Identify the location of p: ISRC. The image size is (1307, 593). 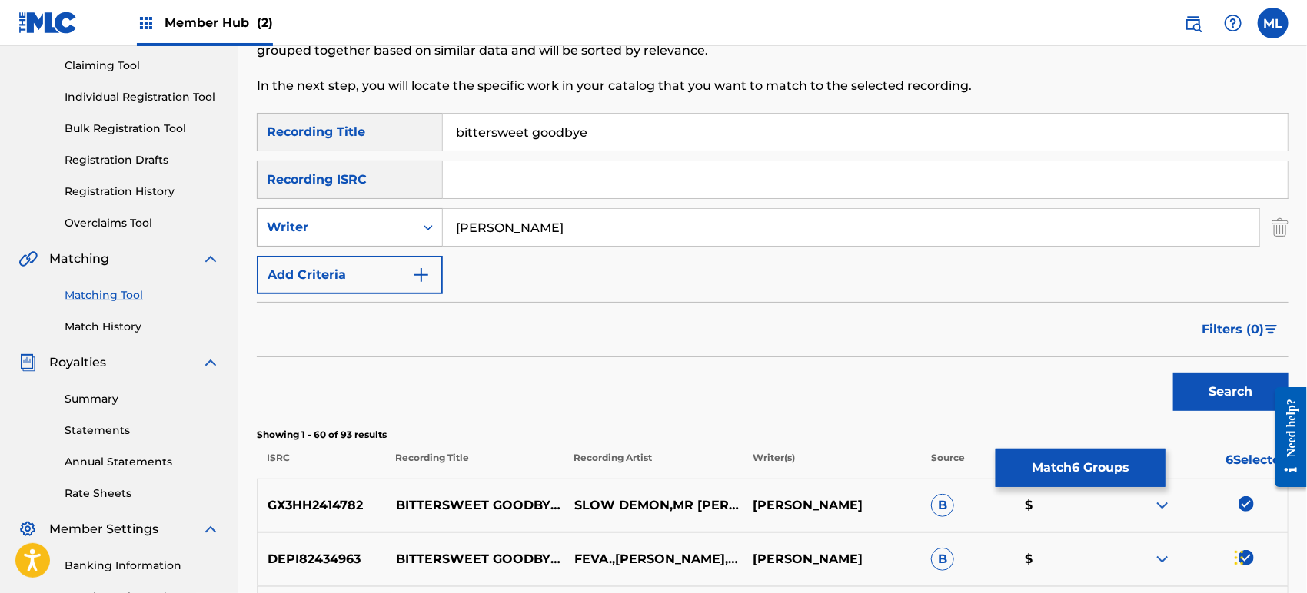
(320, 465).